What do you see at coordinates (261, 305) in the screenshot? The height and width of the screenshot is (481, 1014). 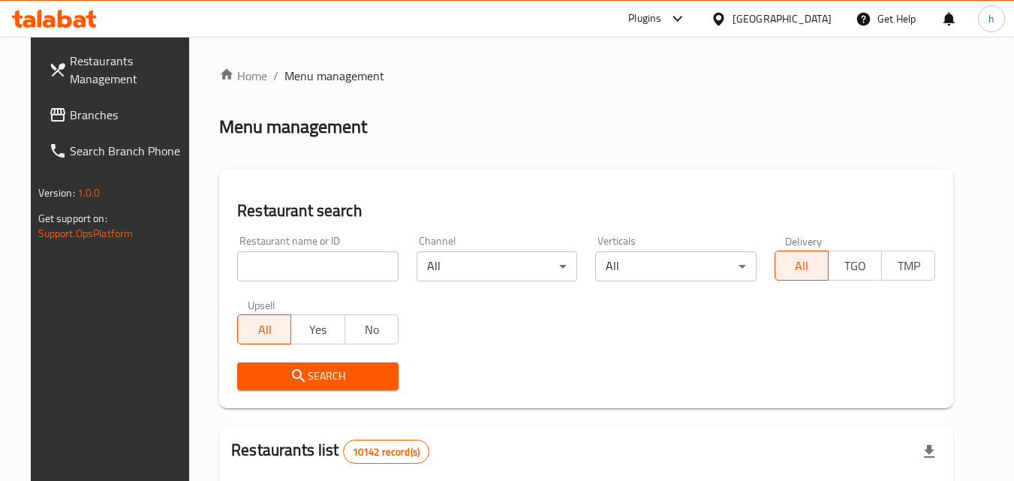 I see `label: Upsell` at bounding box center [261, 305].